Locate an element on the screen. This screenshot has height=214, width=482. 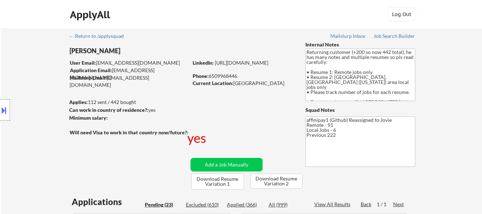
a: Mailslurp Inbox is located at coordinates (348, 37).